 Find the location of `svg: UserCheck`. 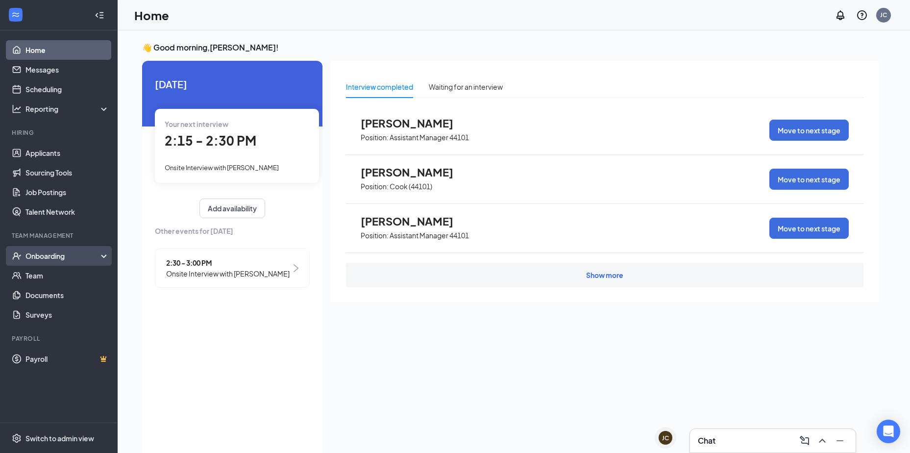

svg: UserCheck is located at coordinates (17, 256).